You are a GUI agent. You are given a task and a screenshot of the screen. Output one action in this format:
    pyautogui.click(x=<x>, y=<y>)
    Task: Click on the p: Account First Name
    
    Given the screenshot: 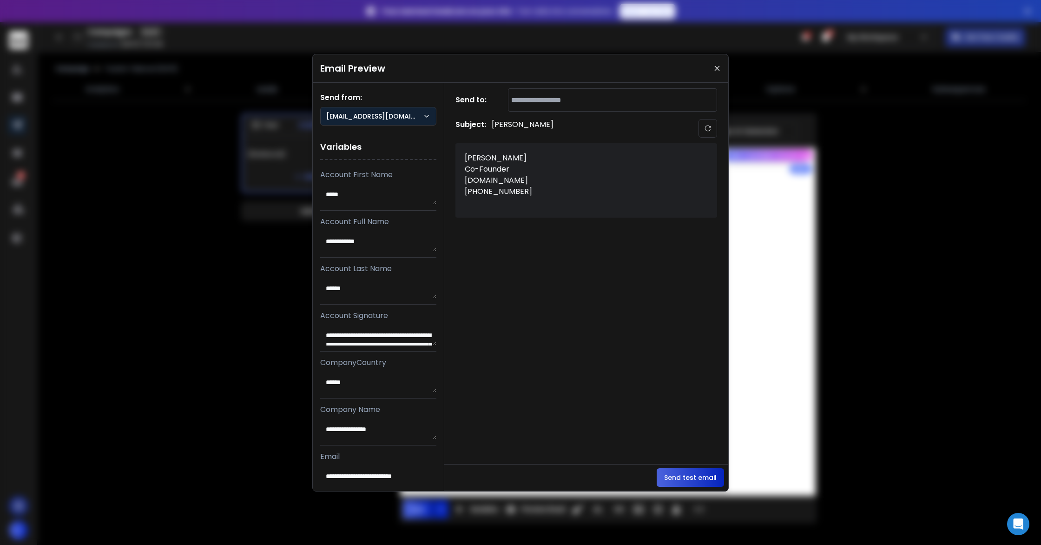 What is the action you would take?
    pyautogui.click(x=378, y=175)
    